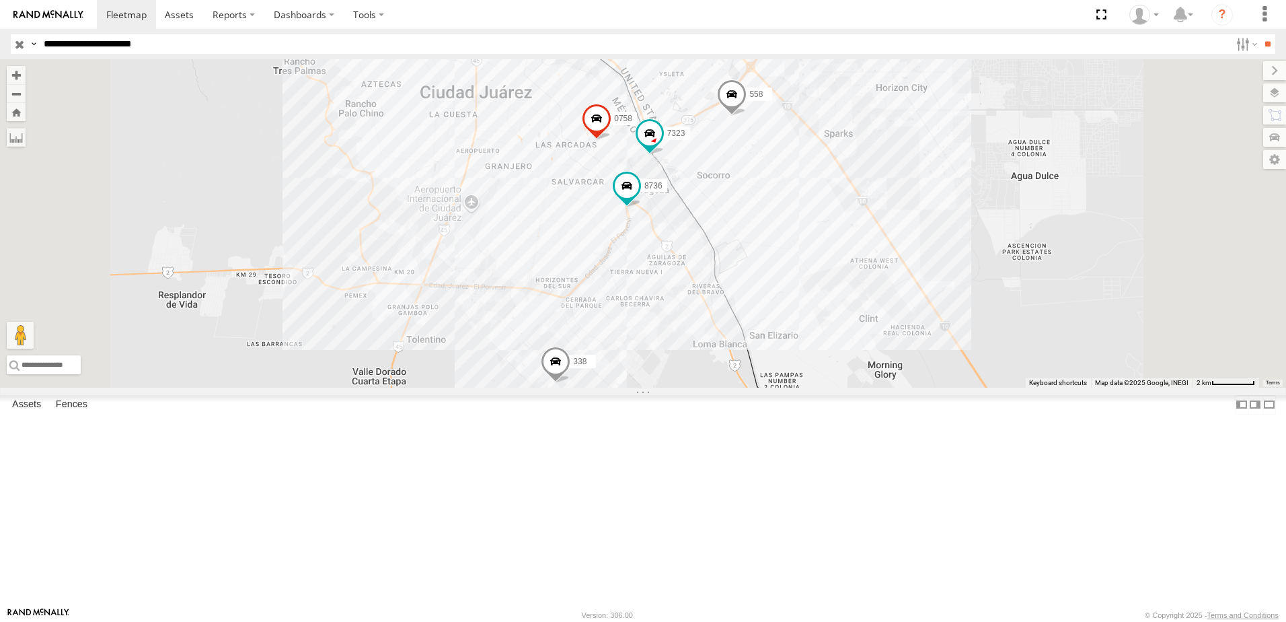  I want to click on label: Assets, so click(26, 404).